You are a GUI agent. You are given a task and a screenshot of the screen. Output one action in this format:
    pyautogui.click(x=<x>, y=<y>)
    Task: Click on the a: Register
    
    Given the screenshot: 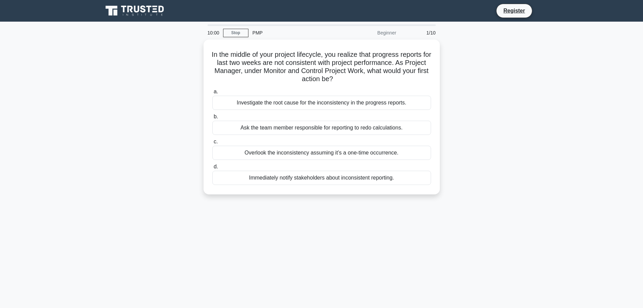 What is the action you would take?
    pyautogui.click(x=514, y=10)
    